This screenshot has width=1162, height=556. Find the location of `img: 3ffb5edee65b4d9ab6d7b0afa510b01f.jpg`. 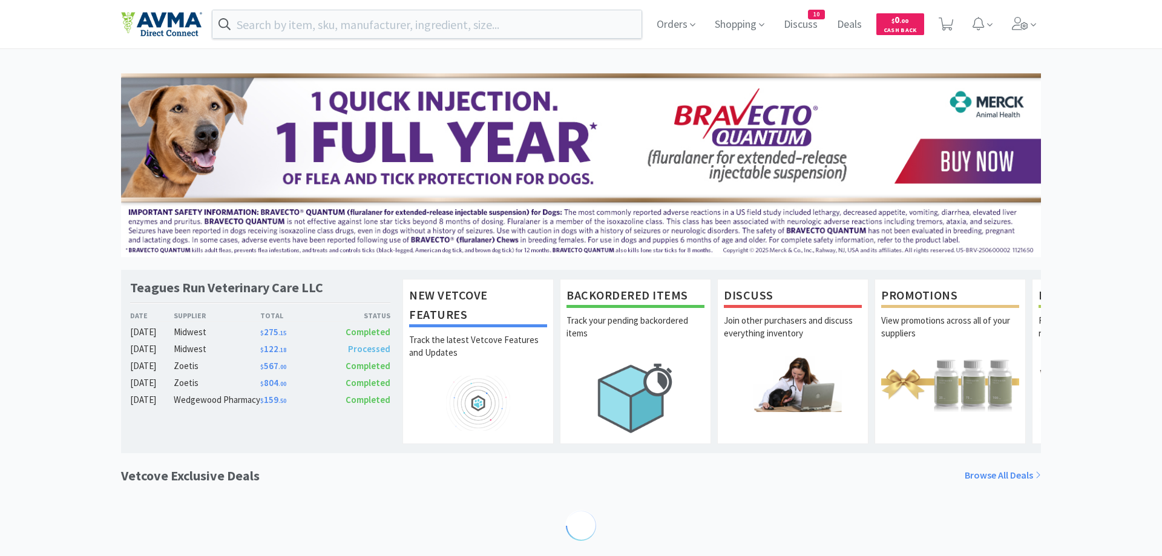

img: 3ffb5edee65b4d9ab6d7b0afa510b01f.jpg is located at coordinates (581, 165).